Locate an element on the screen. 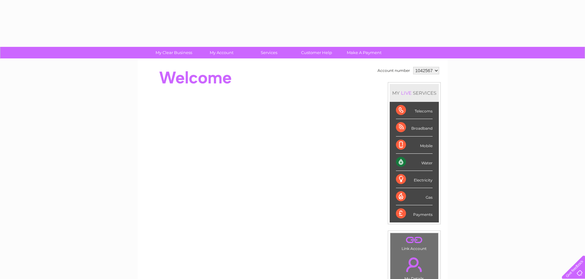  div: Telecoms is located at coordinates (414, 110).